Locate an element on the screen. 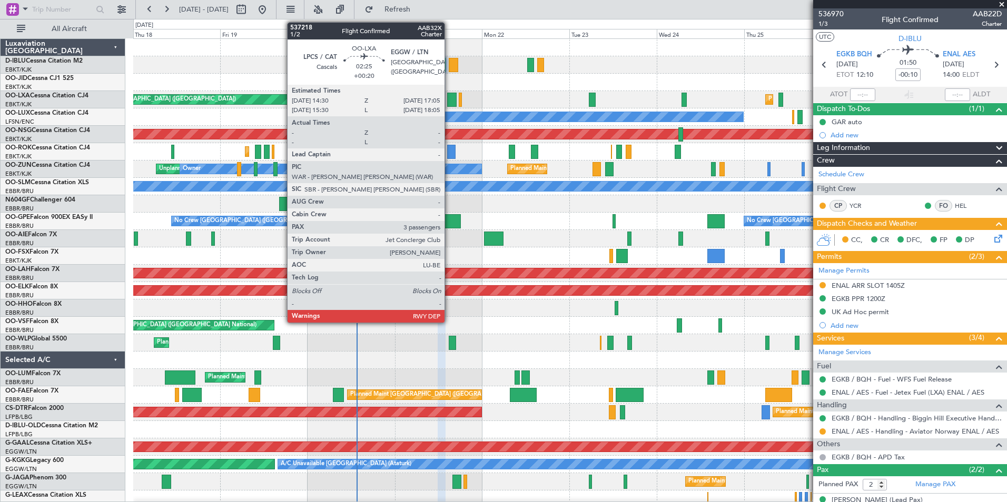 The width and height of the screenshot is (1007, 502). a: OO-AIEFalcon 7X is located at coordinates (31, 235).